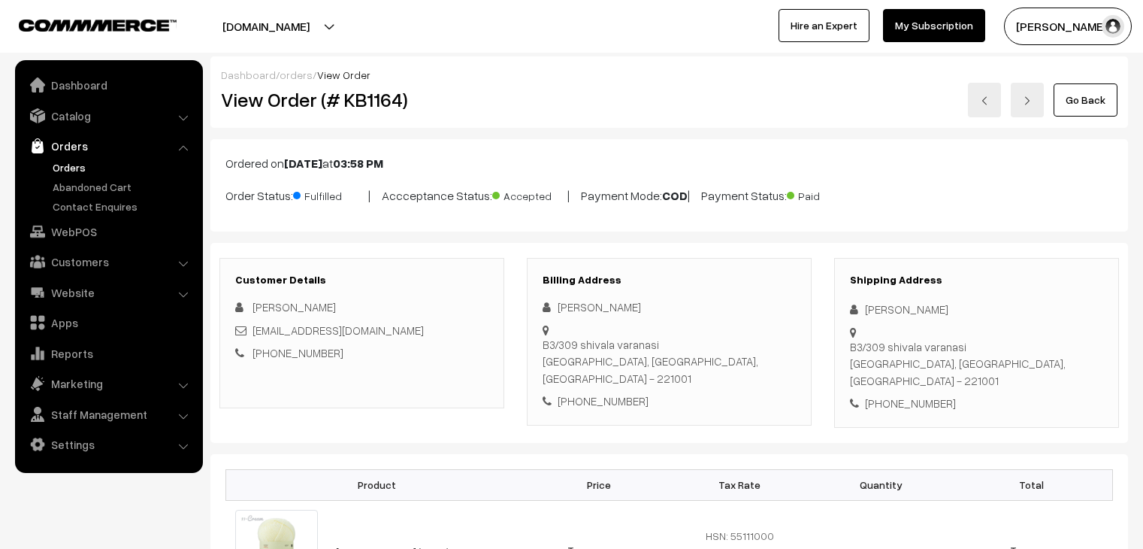  Describe the element at coordinates (1085, 100) in the screenshot. I see `a: Go Back` at that location.